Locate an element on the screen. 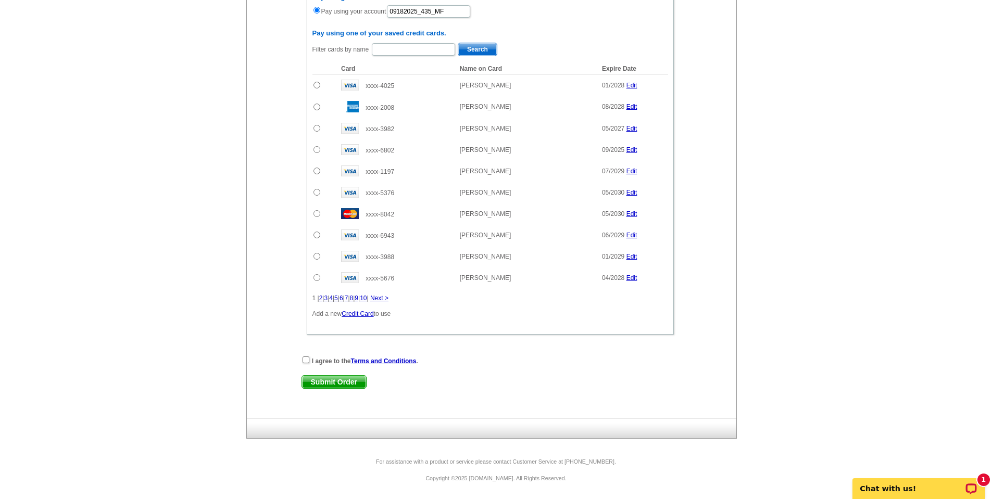 The height and width of the screenshot is (499, 992). button: Search is located at coordinates (477, 49).